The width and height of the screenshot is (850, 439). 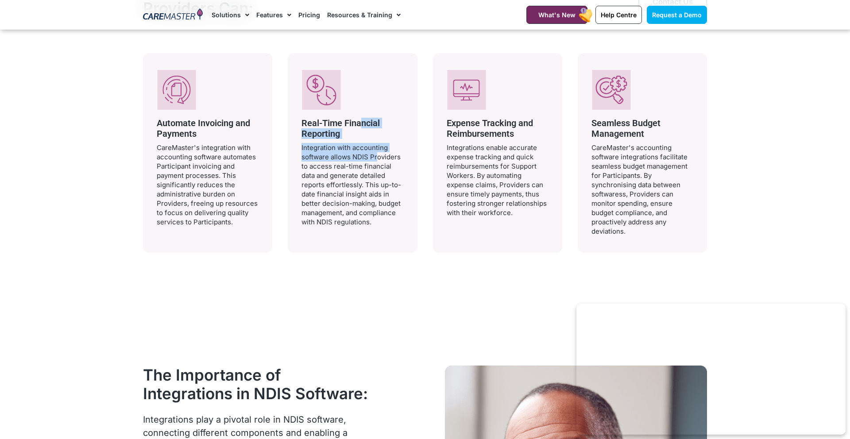 I want to click on span: What's New, so click(x=557, y=15).